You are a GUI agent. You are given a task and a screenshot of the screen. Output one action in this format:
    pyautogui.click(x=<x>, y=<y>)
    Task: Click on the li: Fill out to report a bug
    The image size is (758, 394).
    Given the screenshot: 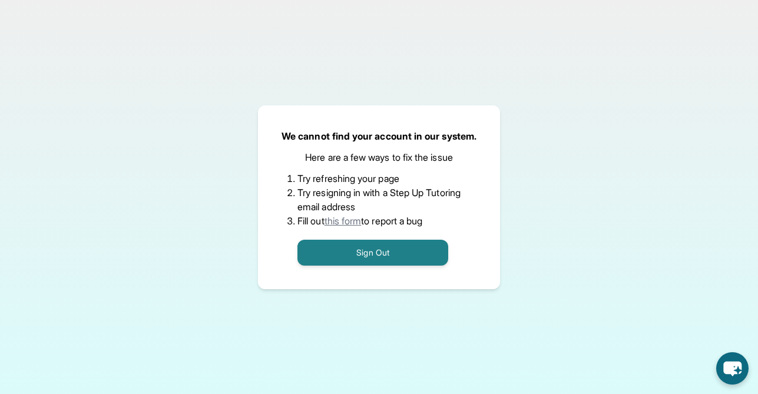 What is the action you would take?
    pyautogui.click(x=379, y=221)
    